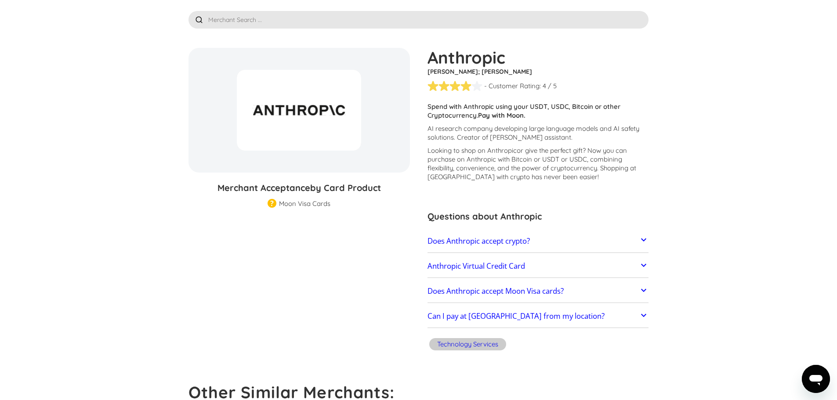  What do you see at coordinates (538, 58) in the screenshot?
I see `h1: Anthropic` at bounding box center [538, 58].